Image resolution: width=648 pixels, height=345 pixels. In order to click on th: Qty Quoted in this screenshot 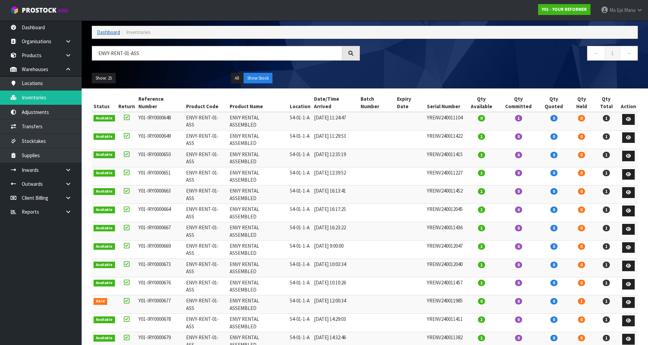, I will do `click(554, 103)`.